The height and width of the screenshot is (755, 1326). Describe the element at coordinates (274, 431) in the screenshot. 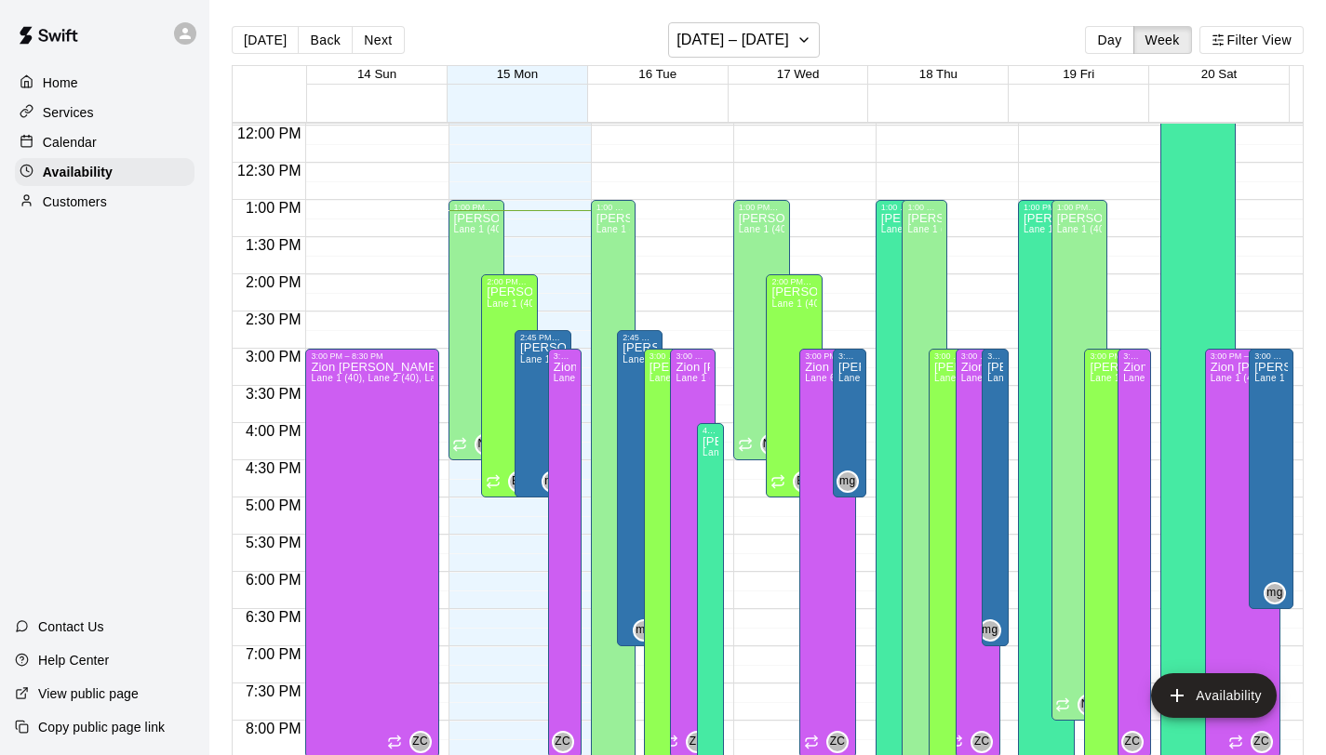

I see `span: 4:00 PM` at that location.